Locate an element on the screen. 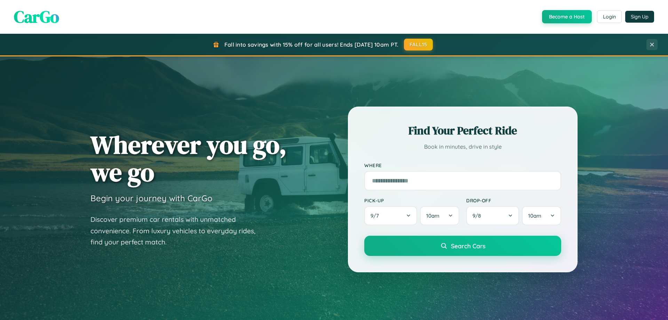 Image resolution: width=668 pixels, height=320 pixels. p: Discover premium car rentals with unmatched convenience. From luxury vehicles to everyday rides, ... is located at coordinates (177, 231).